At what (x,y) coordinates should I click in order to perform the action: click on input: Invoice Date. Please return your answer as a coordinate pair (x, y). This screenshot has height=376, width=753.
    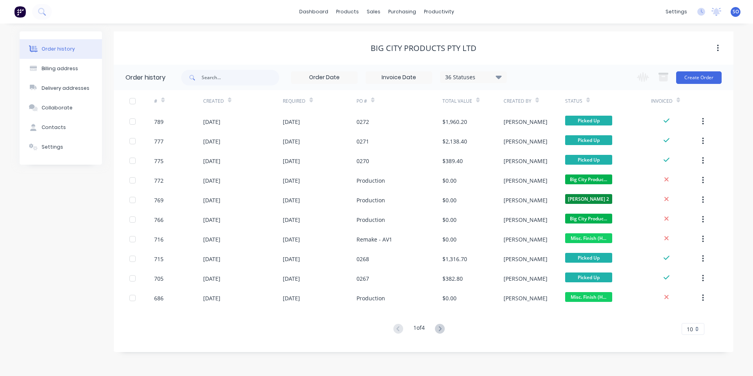
    Looking at the image, I should click on (399, 78).